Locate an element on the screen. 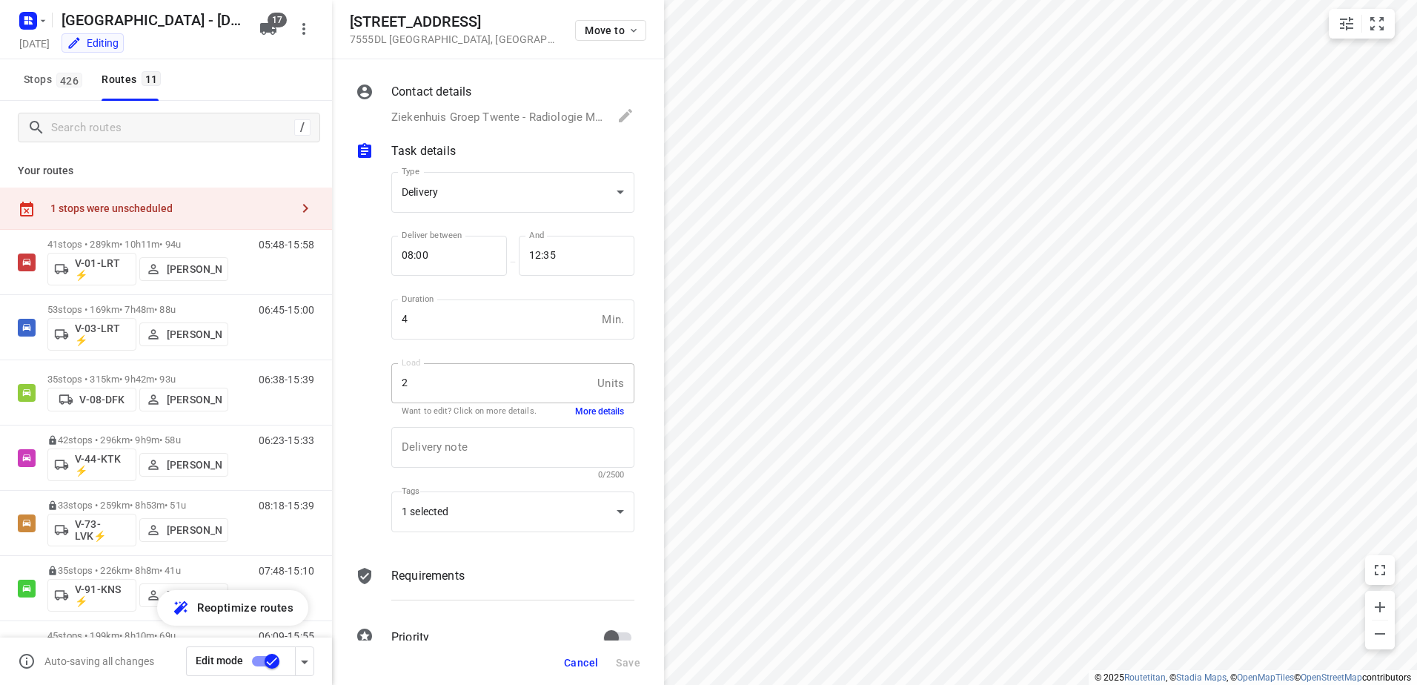  a: OpenStreetMap is located at coordinates (1331, 678).